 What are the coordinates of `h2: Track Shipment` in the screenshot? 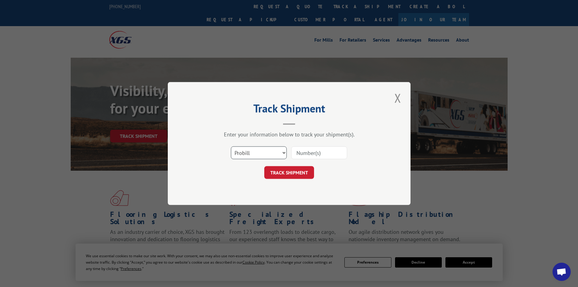 It's located at (289, 110).